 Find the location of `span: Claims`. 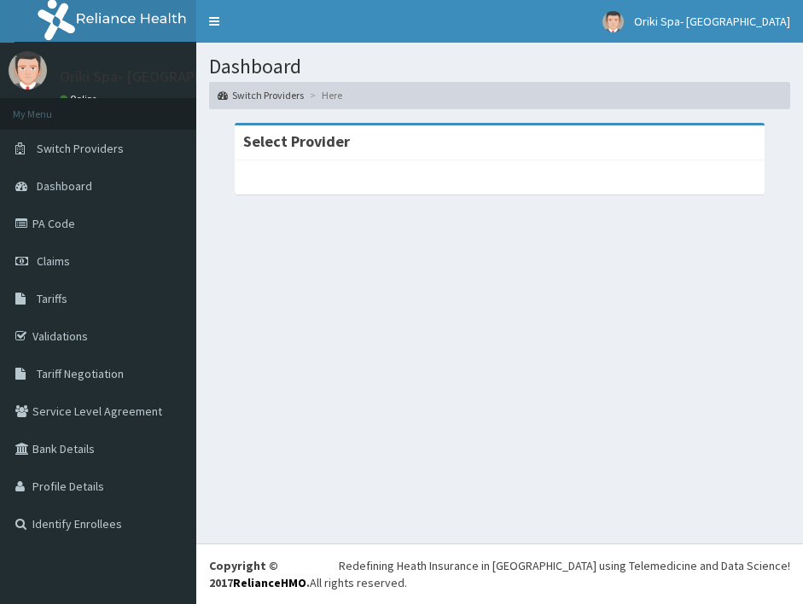

span: Claims is located at coordinates (53, 261).